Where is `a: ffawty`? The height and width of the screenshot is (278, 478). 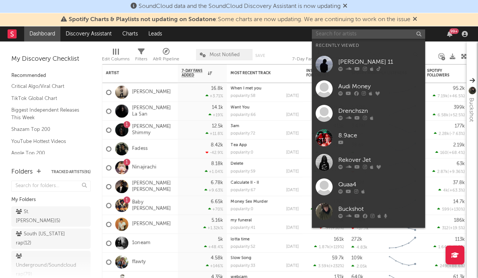
a: ffawty is located at coordinates (139, 262).